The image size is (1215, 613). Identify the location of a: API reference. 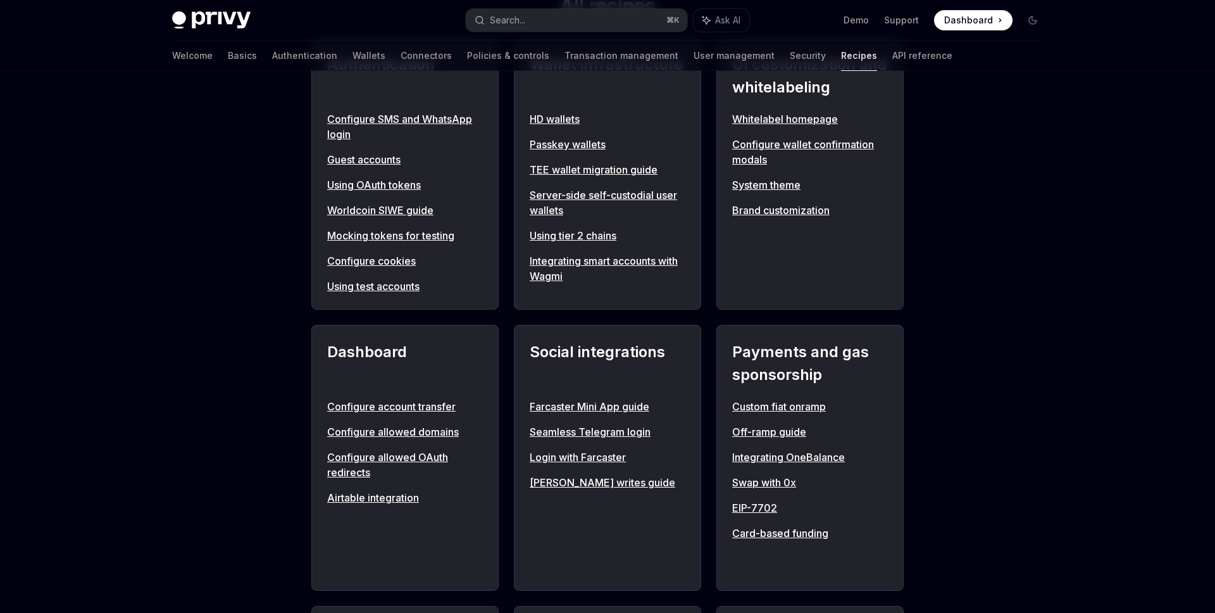
(922, 56).